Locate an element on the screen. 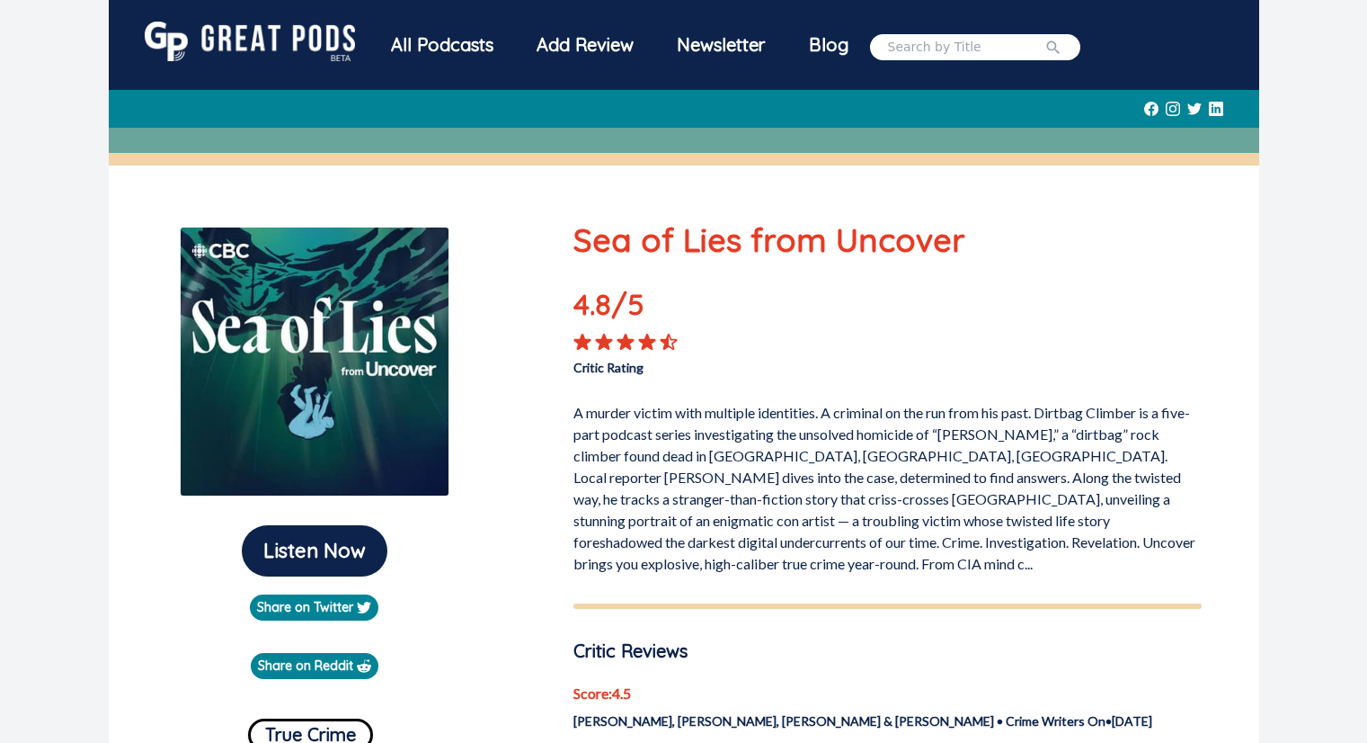 The width and height of the screenshot is (1367, 743). p: A murder victim with multiple identities. A criminal on the run from his past. Dirtbag Climber is... is located at coordinates (887, 485).